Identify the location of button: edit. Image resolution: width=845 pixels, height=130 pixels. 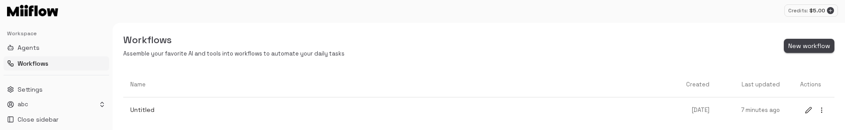
(809, 110).